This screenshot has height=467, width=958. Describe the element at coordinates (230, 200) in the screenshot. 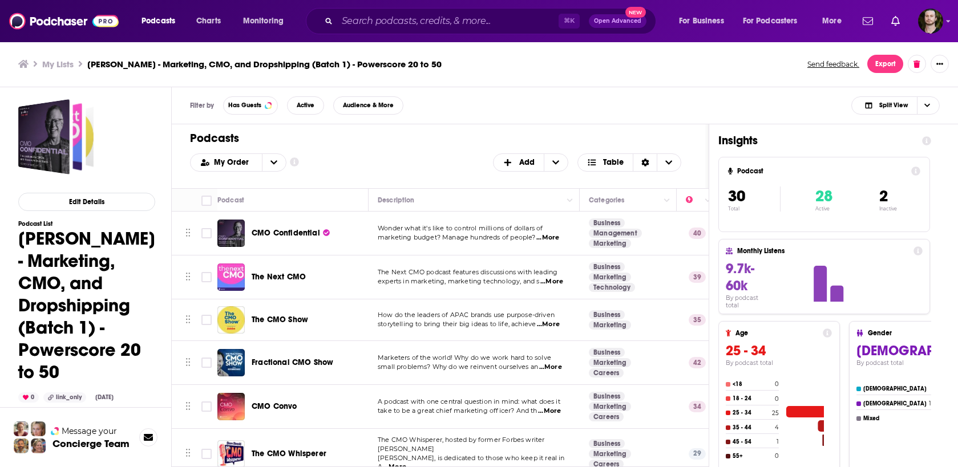

I see `div: Podcast` at that location.